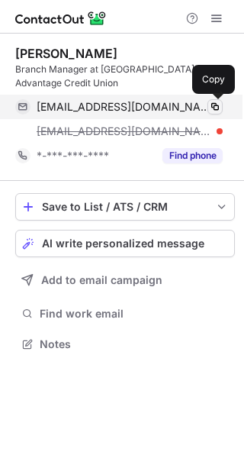  I want to click on span: Notes, so click(134, 344).